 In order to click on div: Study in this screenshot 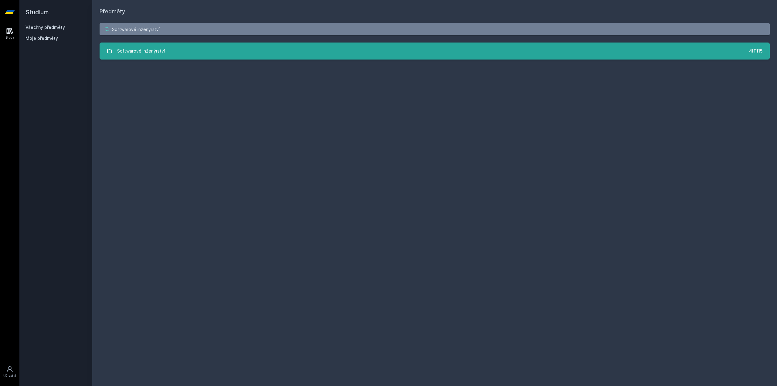, I will do `click(10, 37)`.